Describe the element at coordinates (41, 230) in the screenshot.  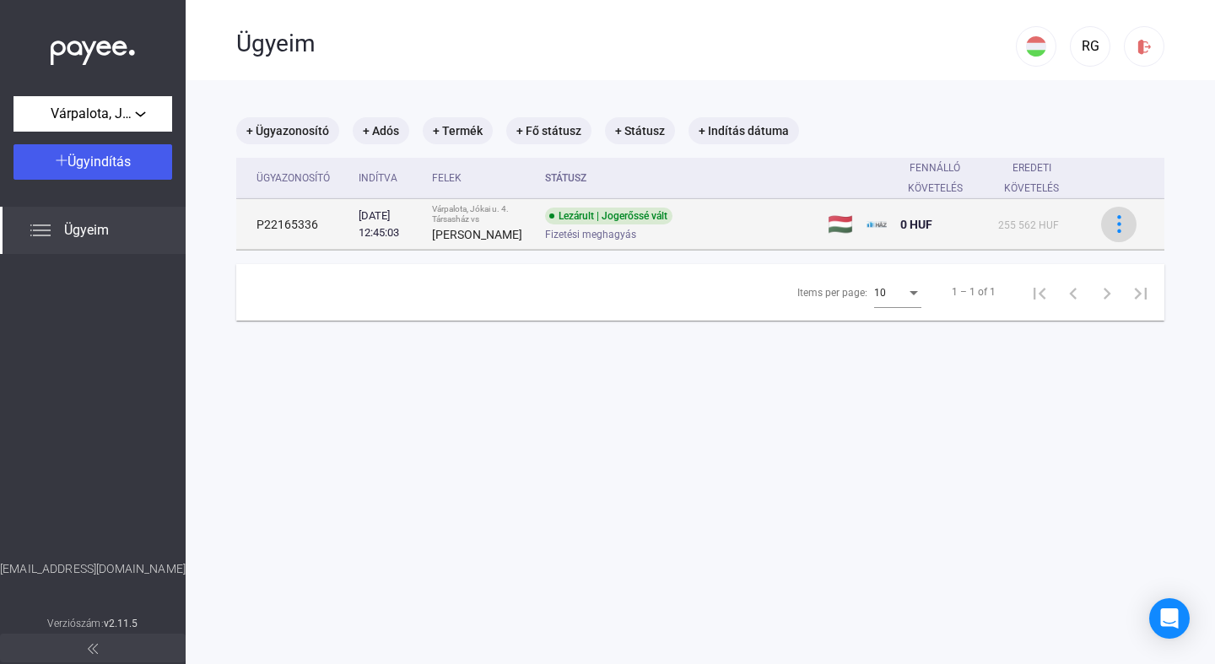
I see `img: list.svg` at that location.